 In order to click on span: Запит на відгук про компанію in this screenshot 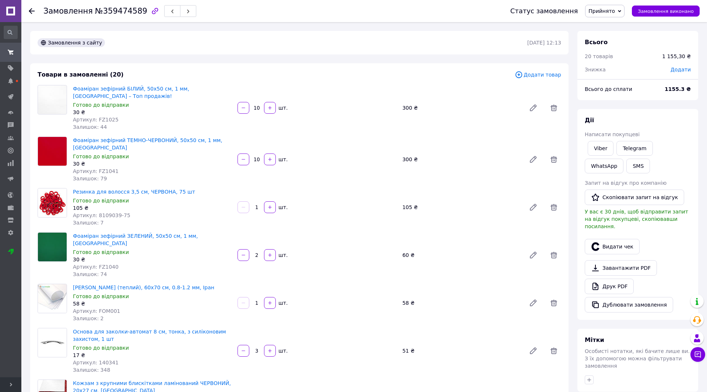, I will do `click(626, 183)`.